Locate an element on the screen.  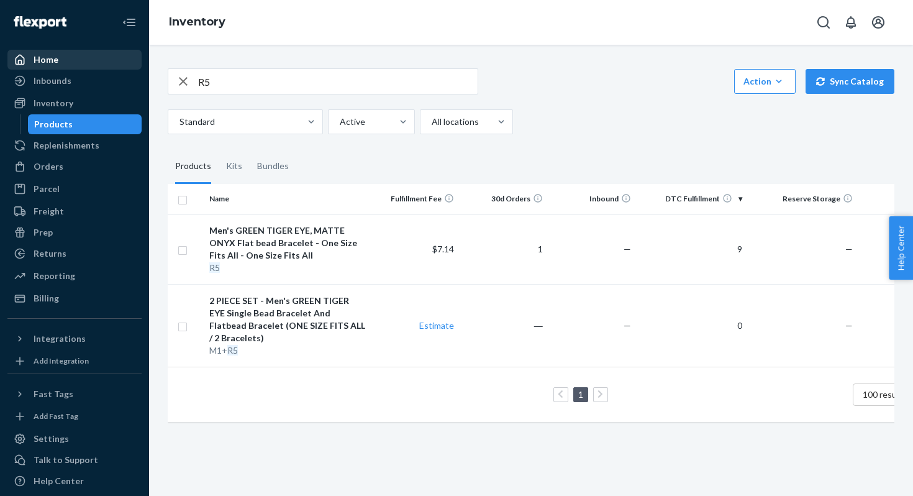
a: Estimate is located at coordinates (437, 325).